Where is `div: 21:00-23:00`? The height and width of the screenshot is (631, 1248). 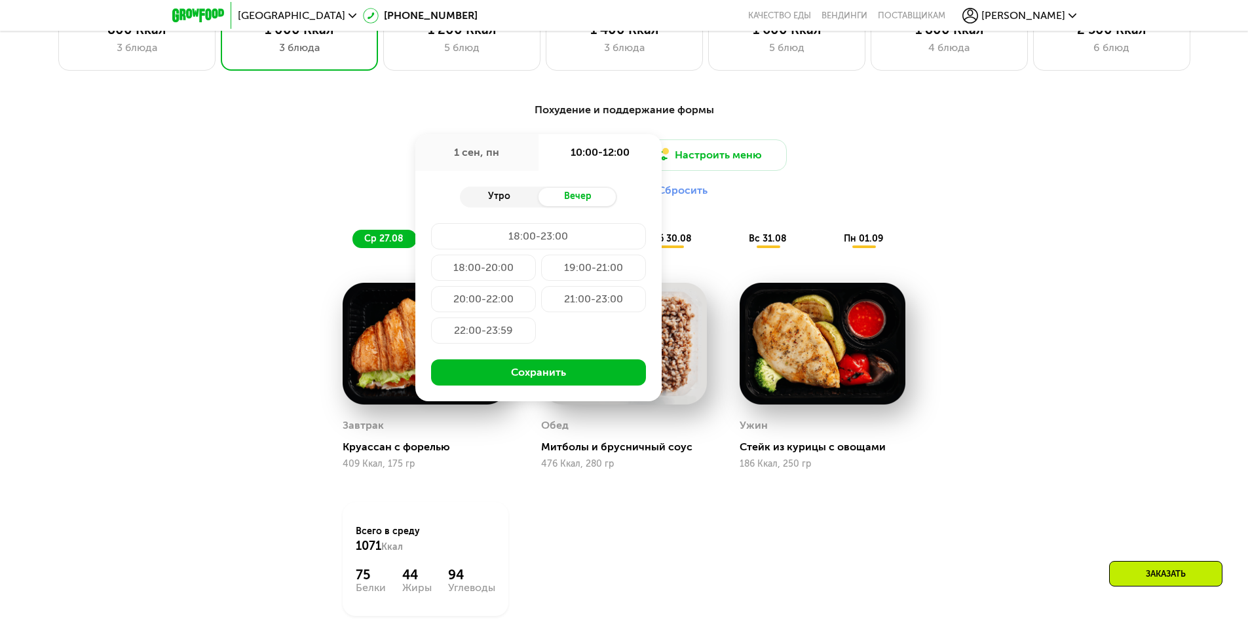 div: 21:00-23:00 is located at coordinates (593, 299).